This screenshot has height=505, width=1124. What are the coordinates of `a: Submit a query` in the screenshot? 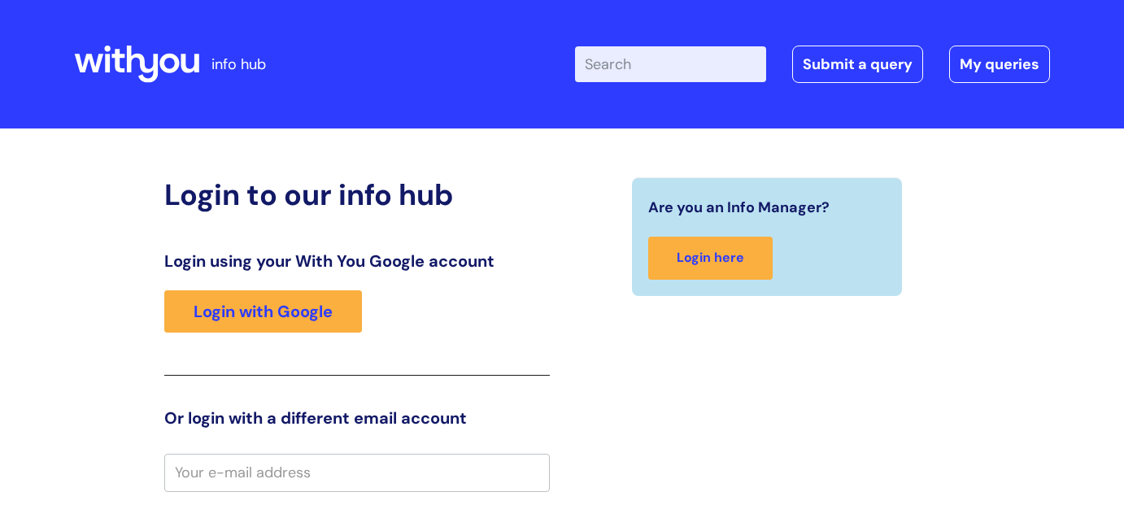 It's located at (857, 64).